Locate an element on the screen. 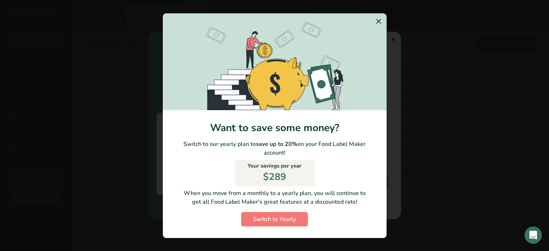  p: Switch to our yearly plan to on your Food Label Maker account! is located at coordinates (275, 148).